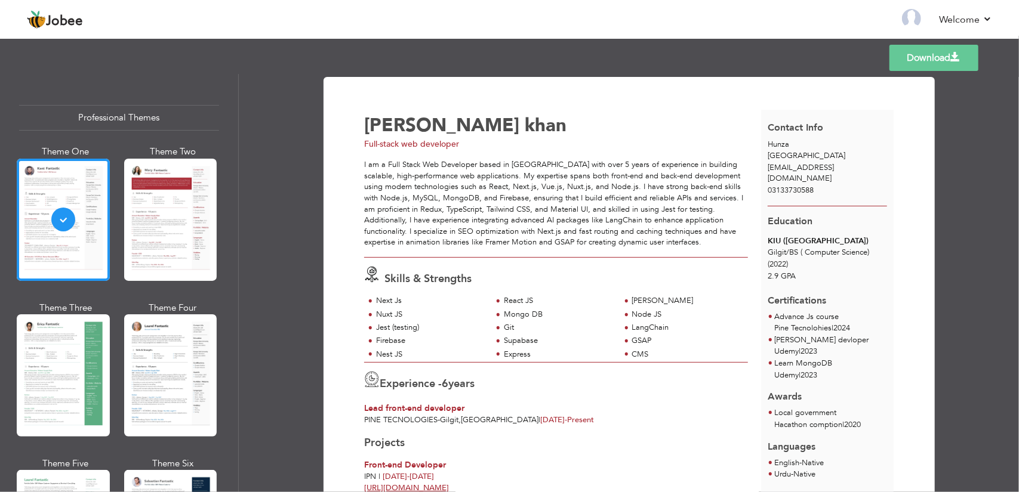 Image resolution: width=1019 pixels, height=492 pixels. Describe the element at coordinates (414, 408) in the screenshot. I see `span: Lead front-end developer` at that location.